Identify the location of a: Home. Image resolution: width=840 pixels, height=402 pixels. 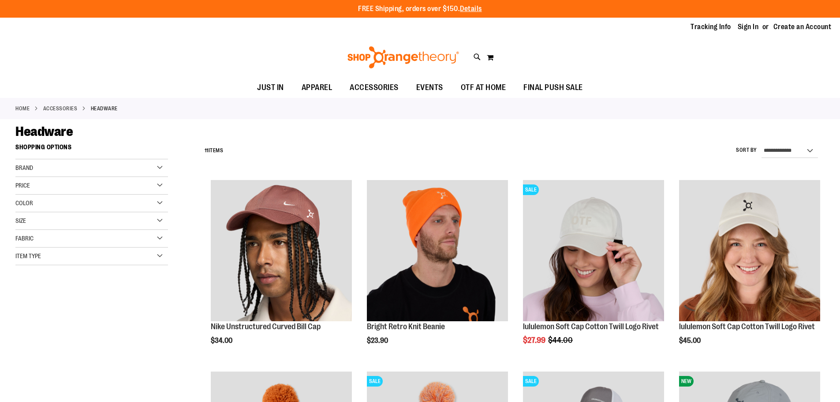
(22, 108).